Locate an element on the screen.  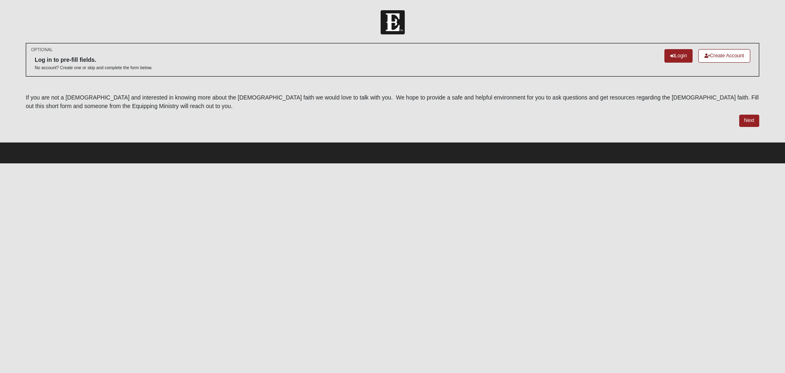
a: Create Account is located at coordinates (724, 56).